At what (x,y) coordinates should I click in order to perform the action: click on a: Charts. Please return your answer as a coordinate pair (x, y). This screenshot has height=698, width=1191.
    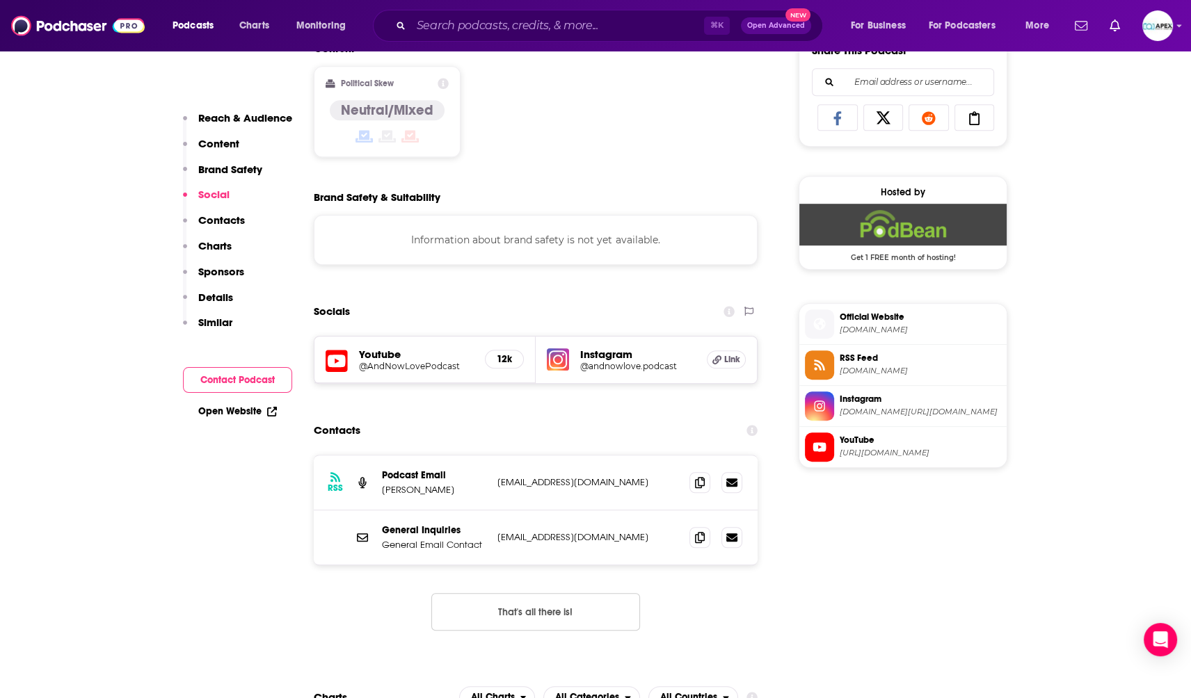
    Looking at the image, I should click on (254, 26).